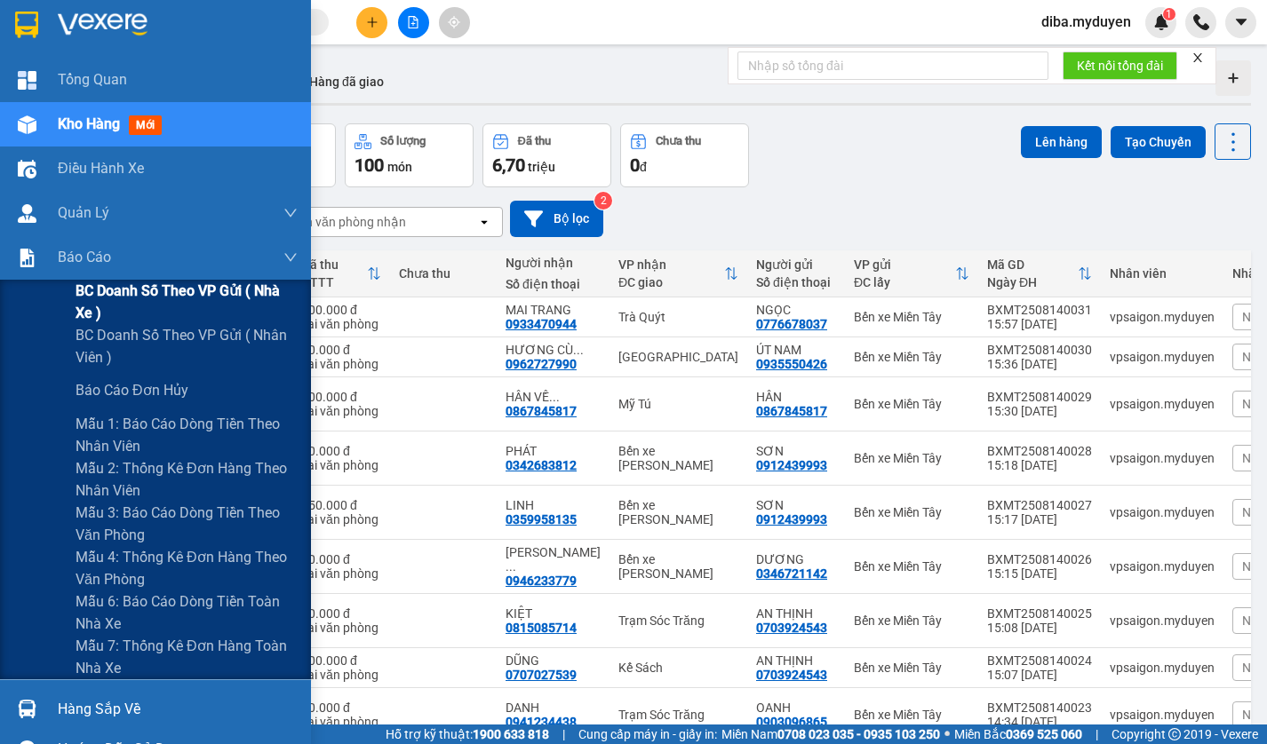  What do you see at coordinates (187, 480) in the screenshot?
I see `span: Mẫu 2: Thống kê đơn hàng theo nhân viên` at bounding box center [187, 480].